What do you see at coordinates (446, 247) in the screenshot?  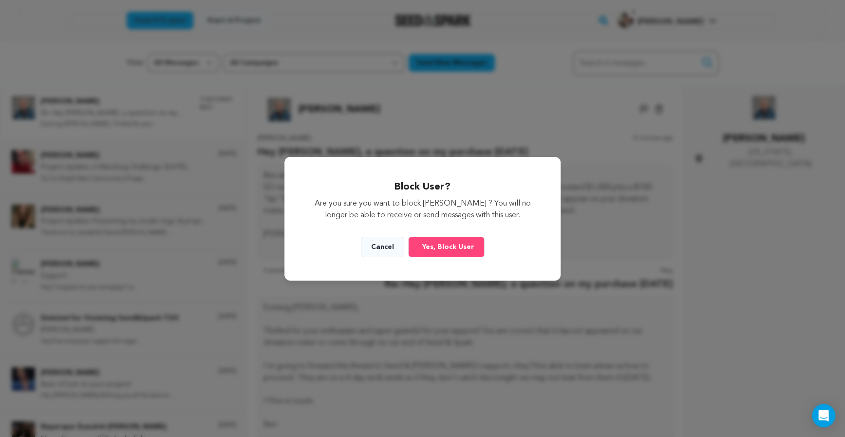 I see `button: Yes, Block User` at bounding box center [446, 247].